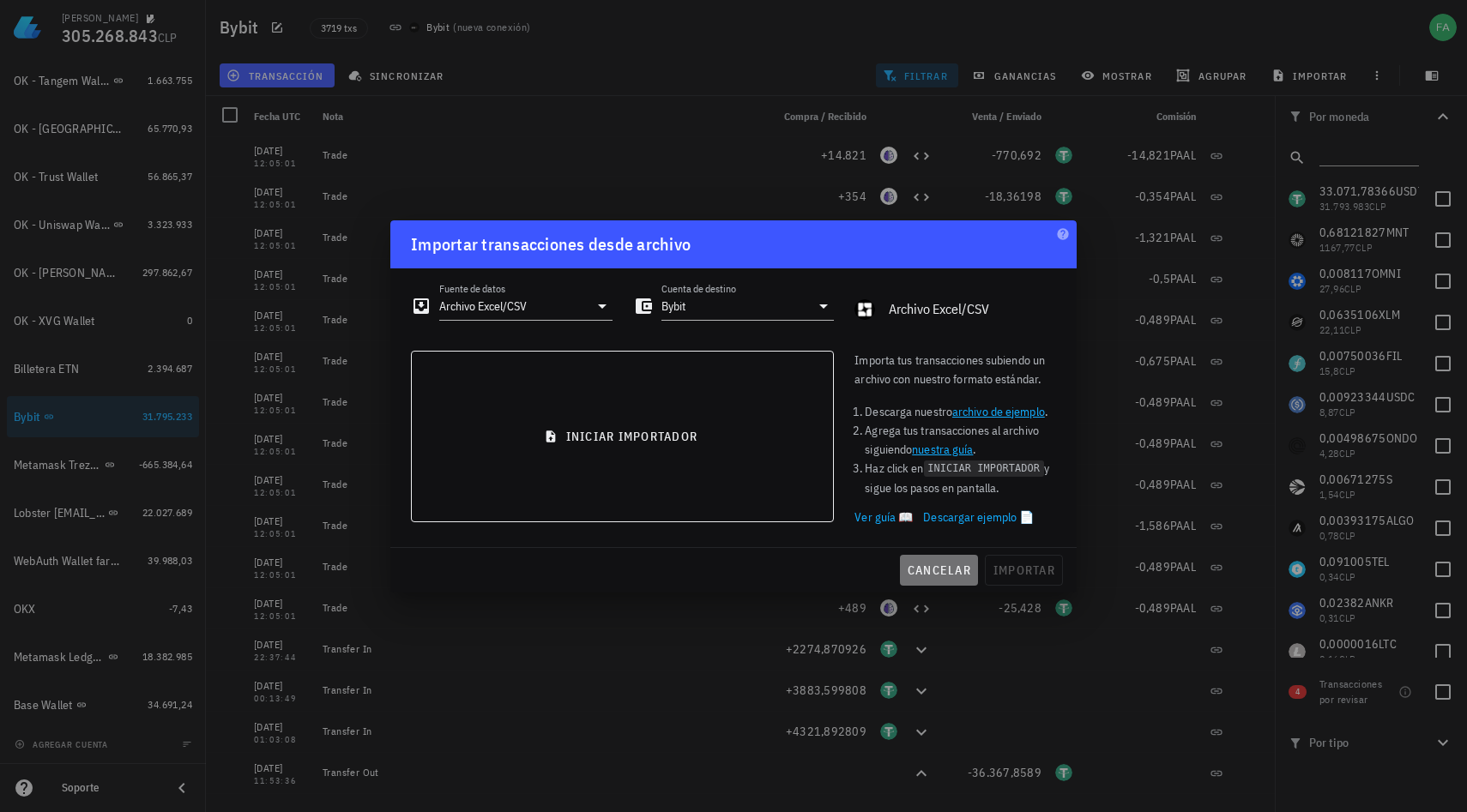 The height and width of the screenshot is (812, 1467). I want to click on a: archivo de ejemplo, so click(999, 411).